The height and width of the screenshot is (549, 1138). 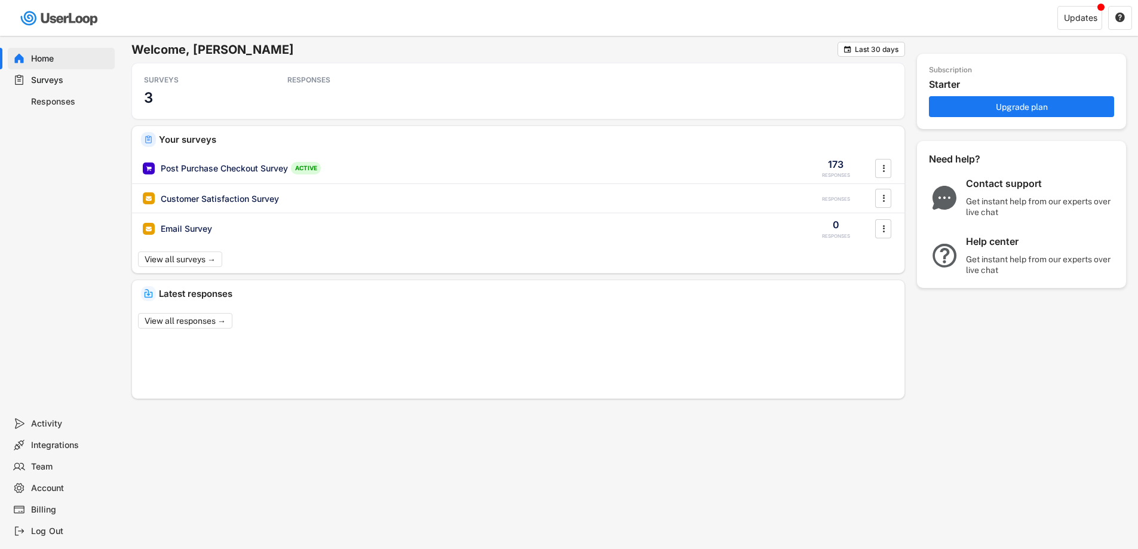 I want to click on img: userloop-logo-01.svg, so click(x=60, y=18).